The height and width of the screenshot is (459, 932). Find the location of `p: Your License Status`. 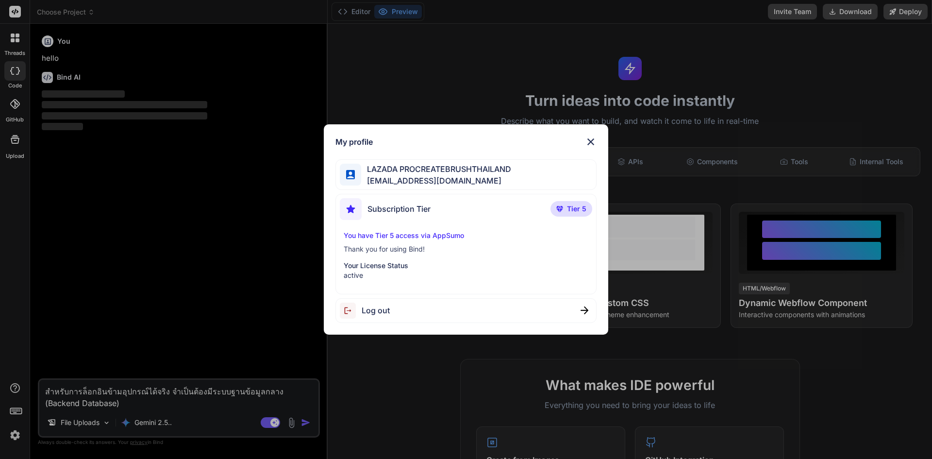

p: Your License Status is located at coordinates (466, 265).